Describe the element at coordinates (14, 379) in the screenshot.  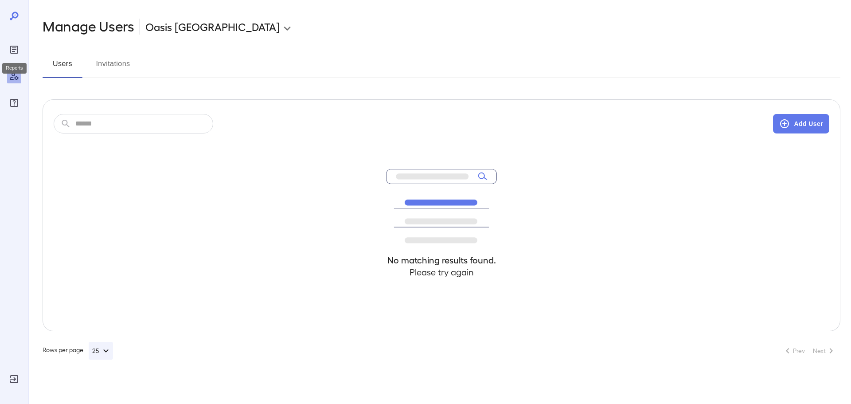
I see `div: Log Out` at that location.